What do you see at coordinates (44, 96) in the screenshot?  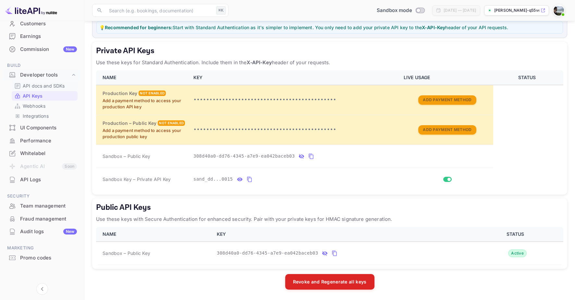 I see `a: API Keys` at bounding box center [44, 96].